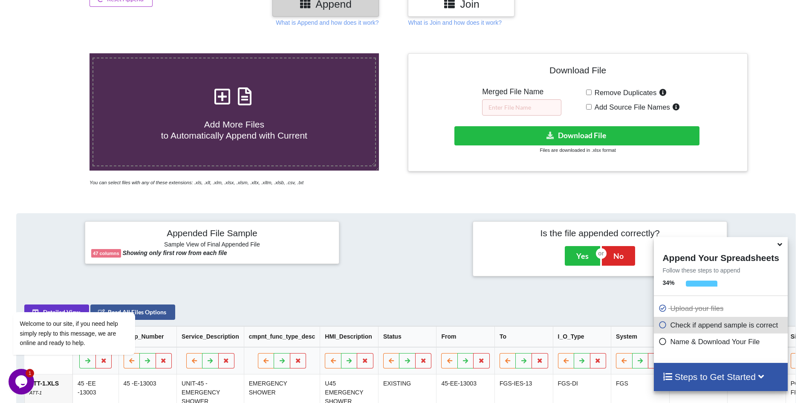  Describe the element at coordinates (722, 308) in the screenshot. I see `p: Upload your files` at that location.